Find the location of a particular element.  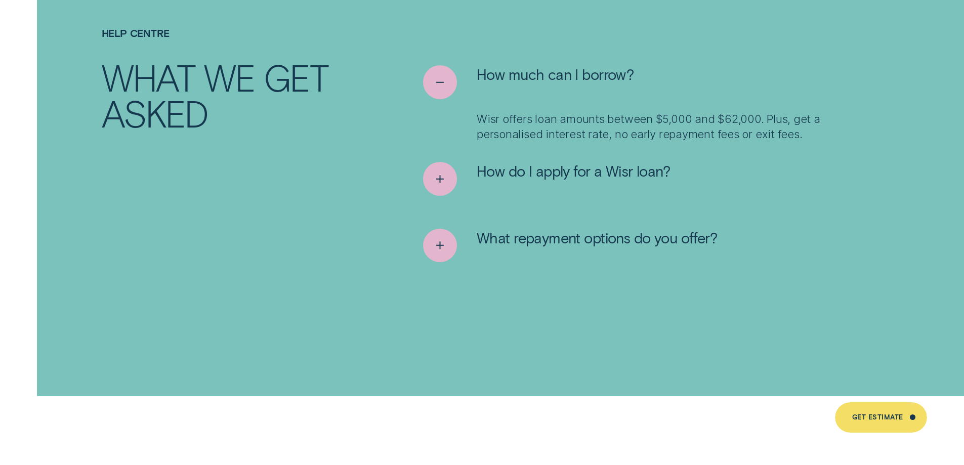

span: How much can I borrow? is located at coordinates (555, 74).